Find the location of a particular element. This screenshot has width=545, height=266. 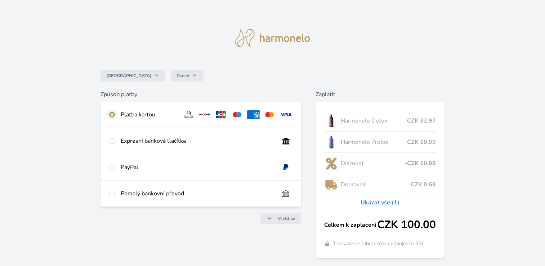

a: Vrátit se is located at coordinates (280, 218).